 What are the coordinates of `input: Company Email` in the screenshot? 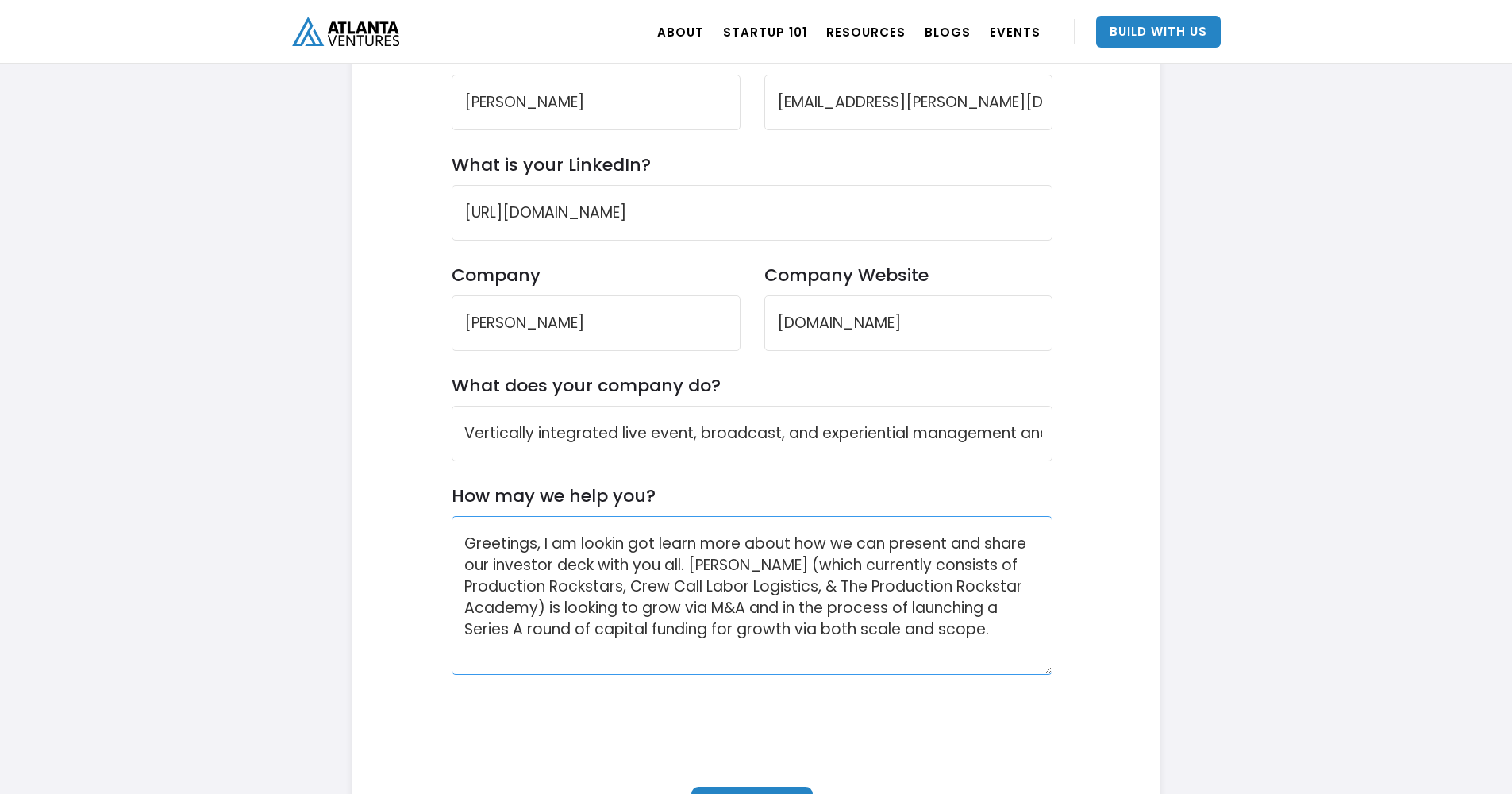 It's located at (909, 102).